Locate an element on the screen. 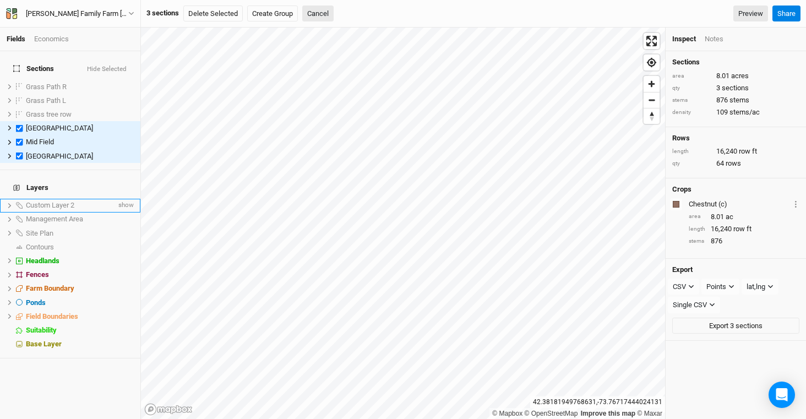 The height and width of the screenshot is (419, 806). h4: Sections is located at coordinates (736, 62).